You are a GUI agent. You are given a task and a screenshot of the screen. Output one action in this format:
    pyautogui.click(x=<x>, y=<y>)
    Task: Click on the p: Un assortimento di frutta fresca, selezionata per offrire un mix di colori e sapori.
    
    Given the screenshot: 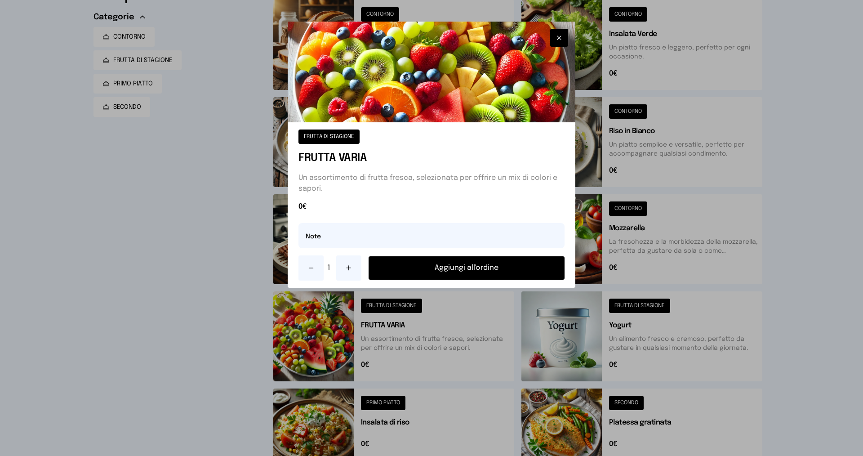 What is the action you would take?
    pyautogui.click(x=431, y=183)
    